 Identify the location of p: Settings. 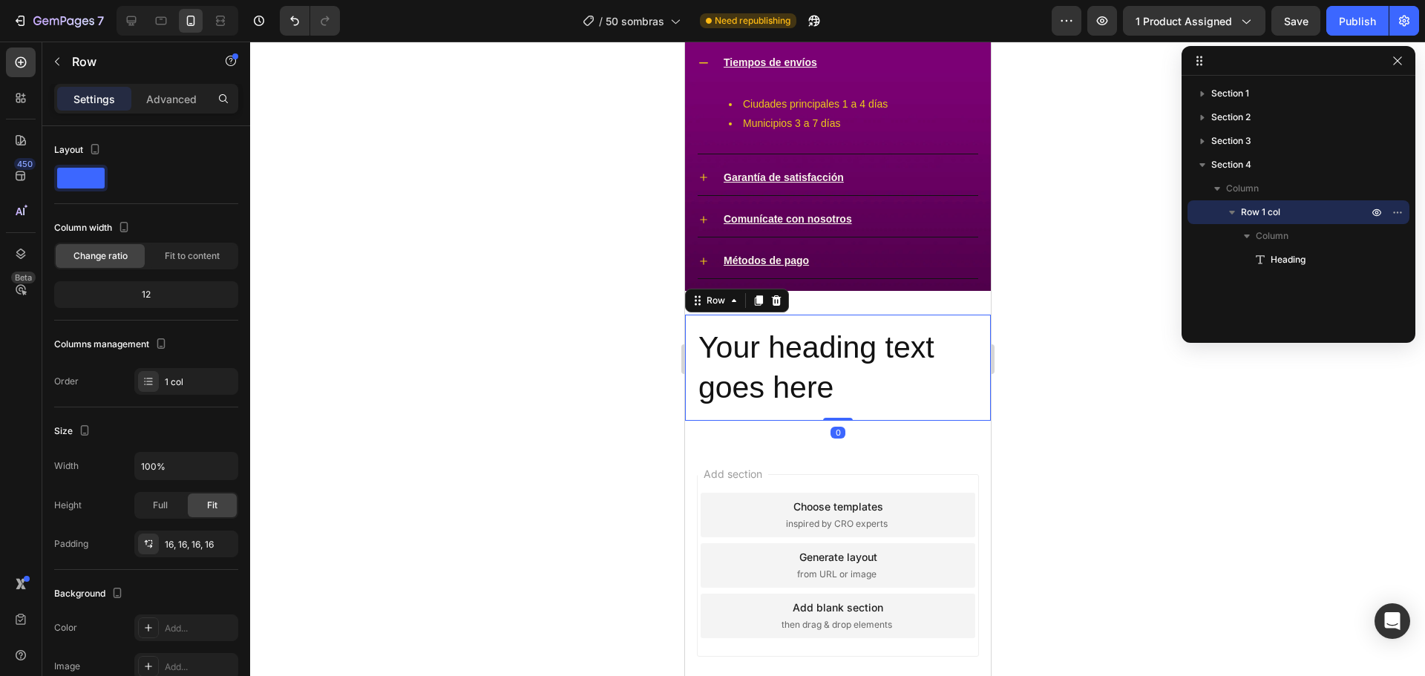
(94, 99).